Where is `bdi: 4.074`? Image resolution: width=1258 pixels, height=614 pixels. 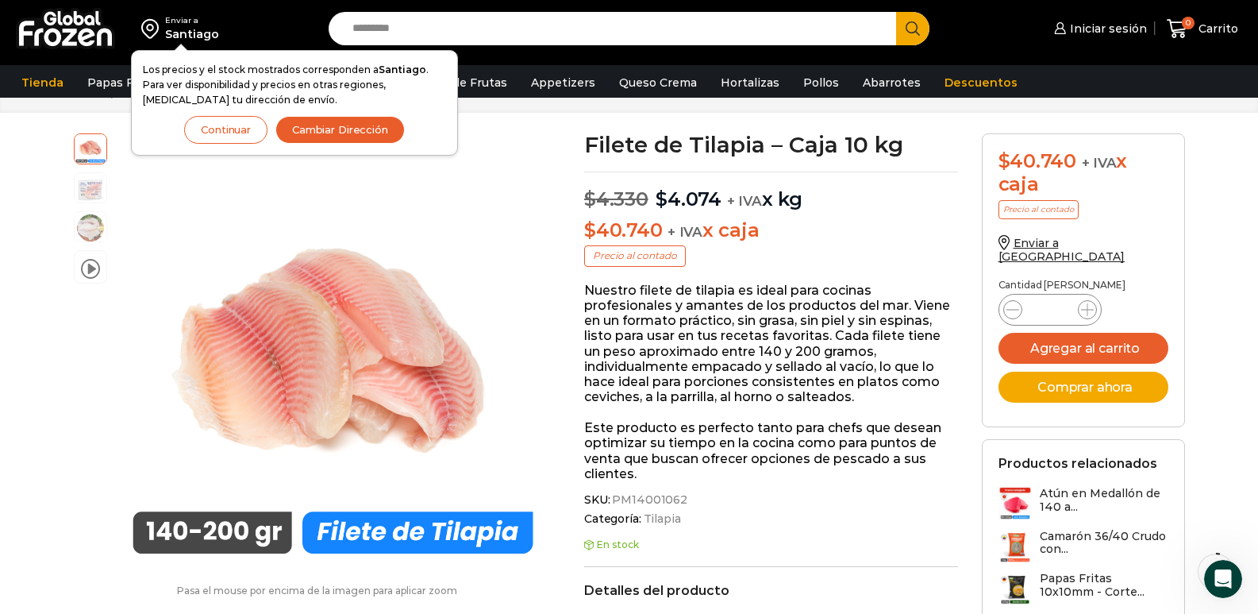
bdi: 4.074 is located at coordinates (688, 198).